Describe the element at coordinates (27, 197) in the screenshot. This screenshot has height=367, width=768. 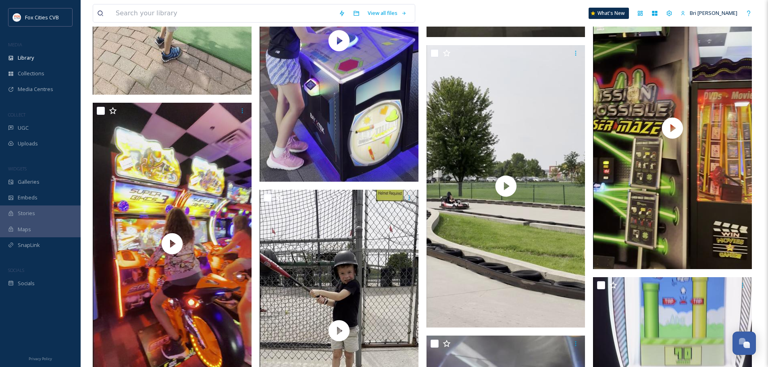
I see `span: Embeds` at that location.